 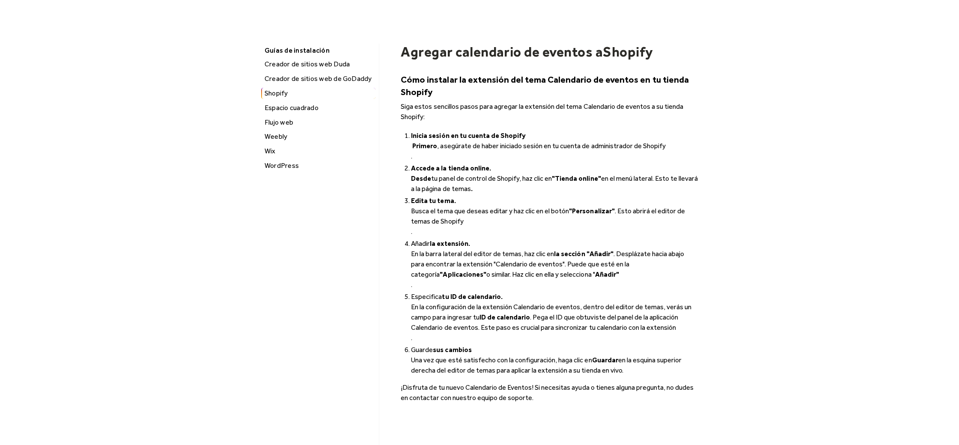 What do you see at coordinates (551, 312) in the screenshot?
I see `font: En la configuración de la extensión Calendario de eventos, dentro del editor de temas, verás un c...` at bounding box center [551, 312].